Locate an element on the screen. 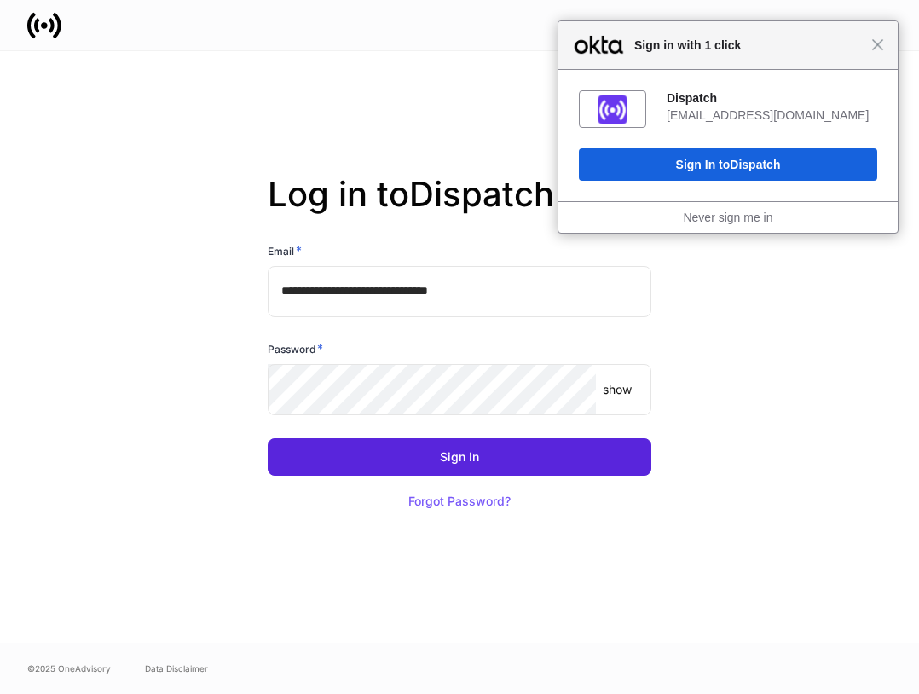 The height and width of the screenshot is (694, 919). a: Never sign me in is located at coordinates (727, 217).